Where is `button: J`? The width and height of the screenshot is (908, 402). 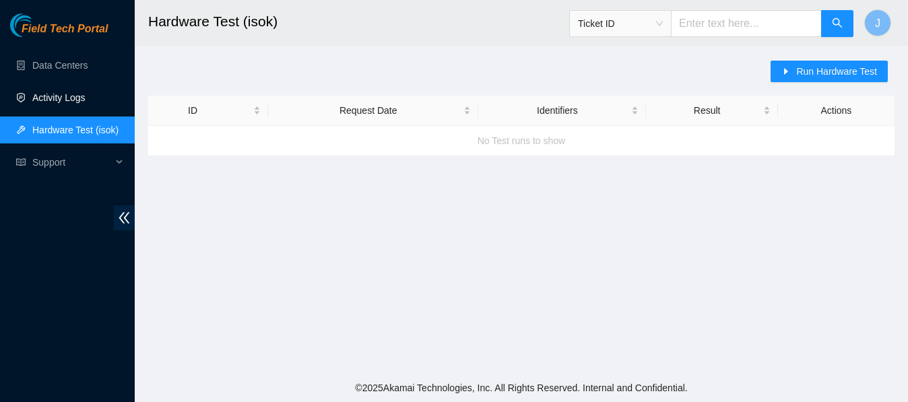
button: J is located at coordinates (878, 23).